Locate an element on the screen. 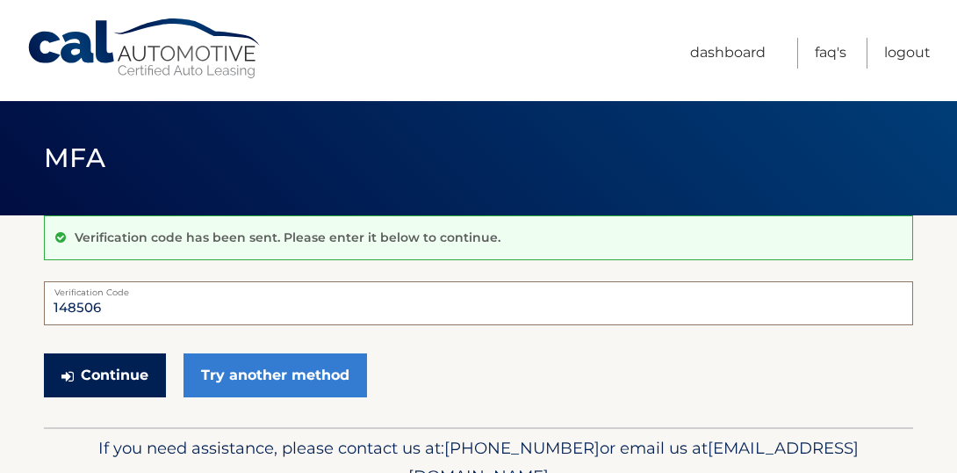 The height and width of the screenshot is (473, 957). span: MFA is located at coordinates (75, 157).